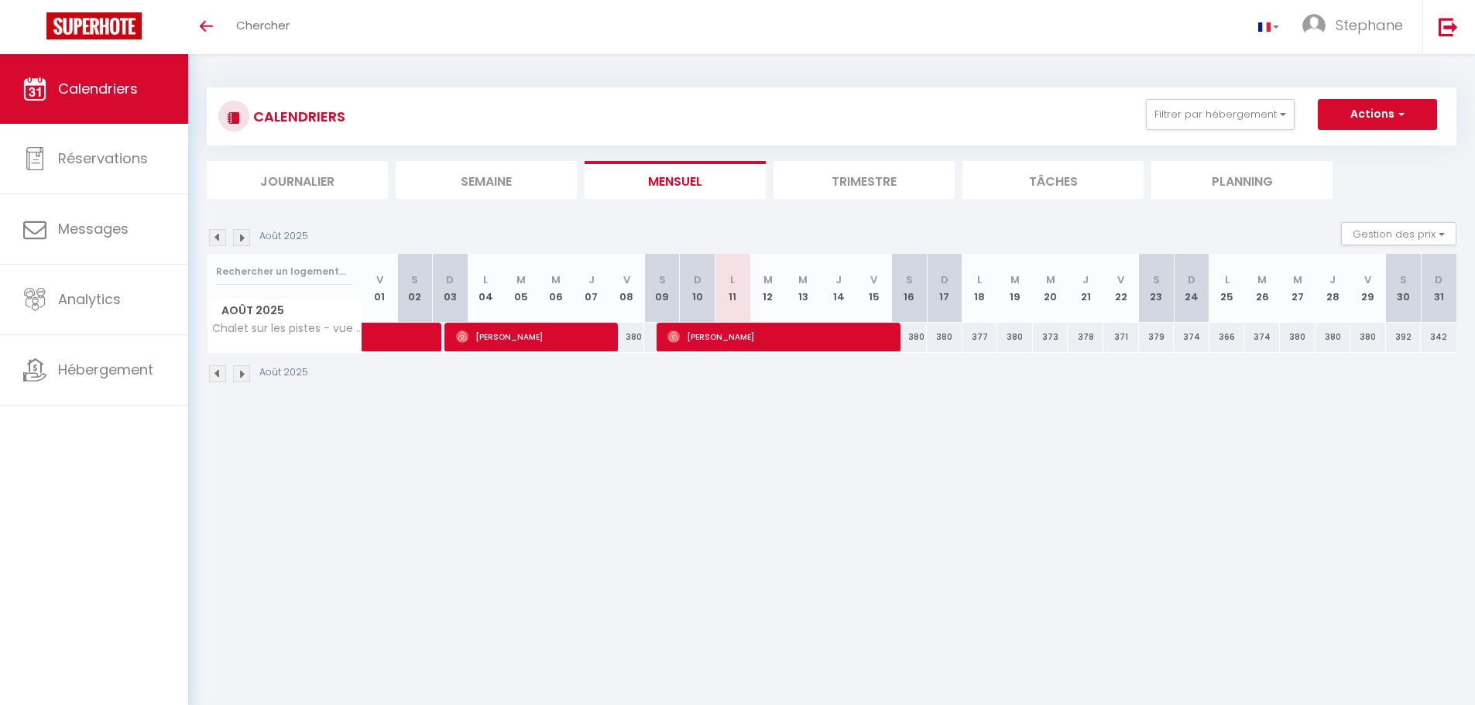  What do you see at coordinates (732, 288) in the screenshot?
I see `th: 11` at bounding box center [732, 288].